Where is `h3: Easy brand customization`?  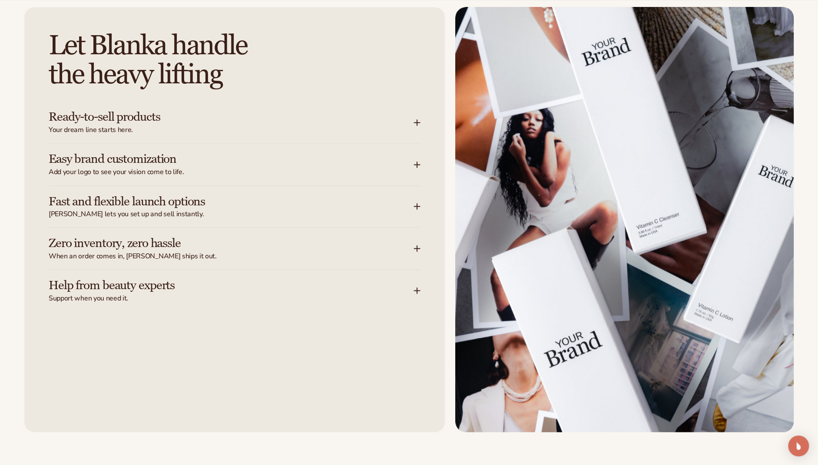
h3: Easy brand customization is located at coordinates (218, 159).